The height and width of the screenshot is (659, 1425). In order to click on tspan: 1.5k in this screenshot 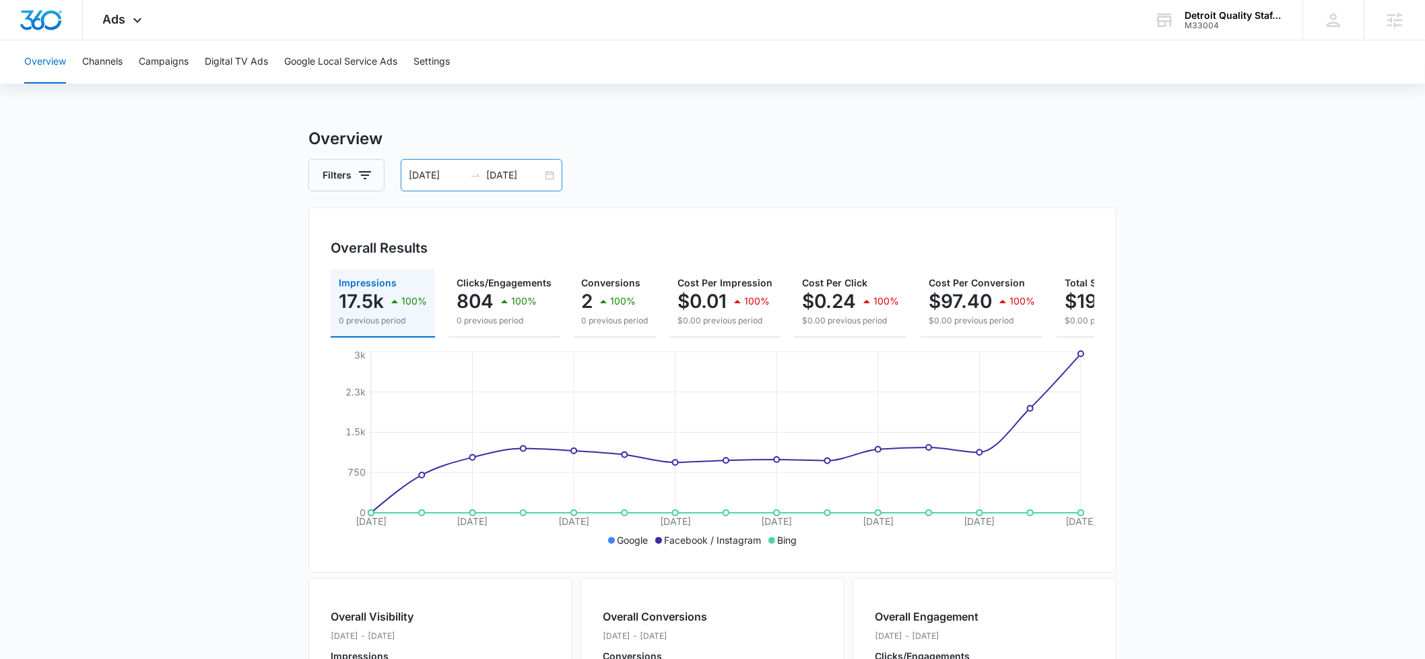, I will do `click(356, 431)`.